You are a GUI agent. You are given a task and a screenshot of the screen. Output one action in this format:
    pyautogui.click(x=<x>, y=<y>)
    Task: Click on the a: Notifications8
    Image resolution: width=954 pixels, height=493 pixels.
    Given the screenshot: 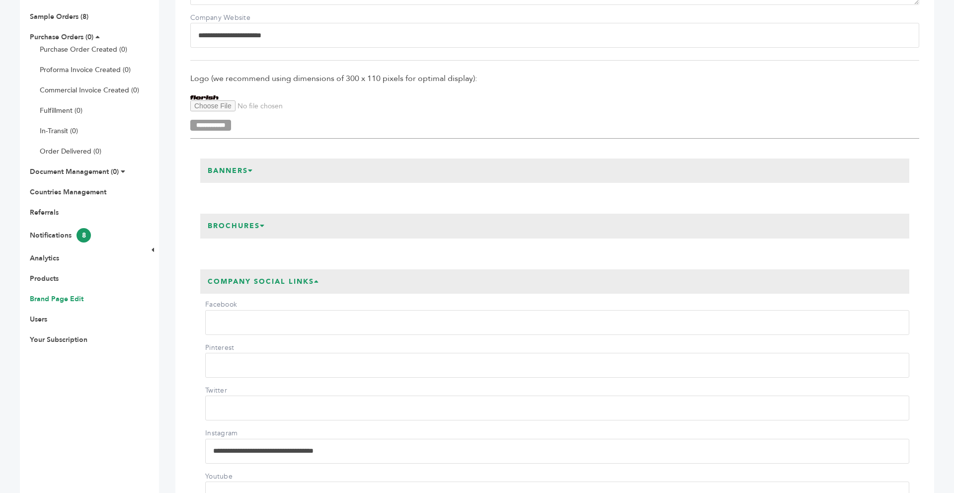 What is the action you would take?
    pyautogui.click(x=60, y=235)
    